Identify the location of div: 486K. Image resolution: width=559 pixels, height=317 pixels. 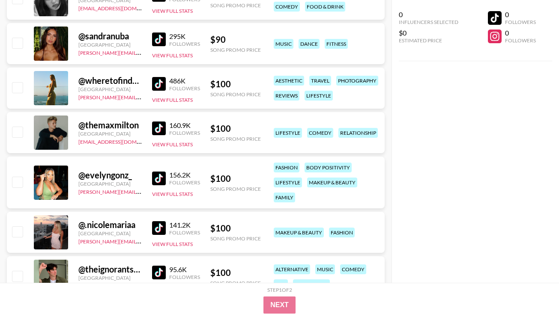
(185, 81).